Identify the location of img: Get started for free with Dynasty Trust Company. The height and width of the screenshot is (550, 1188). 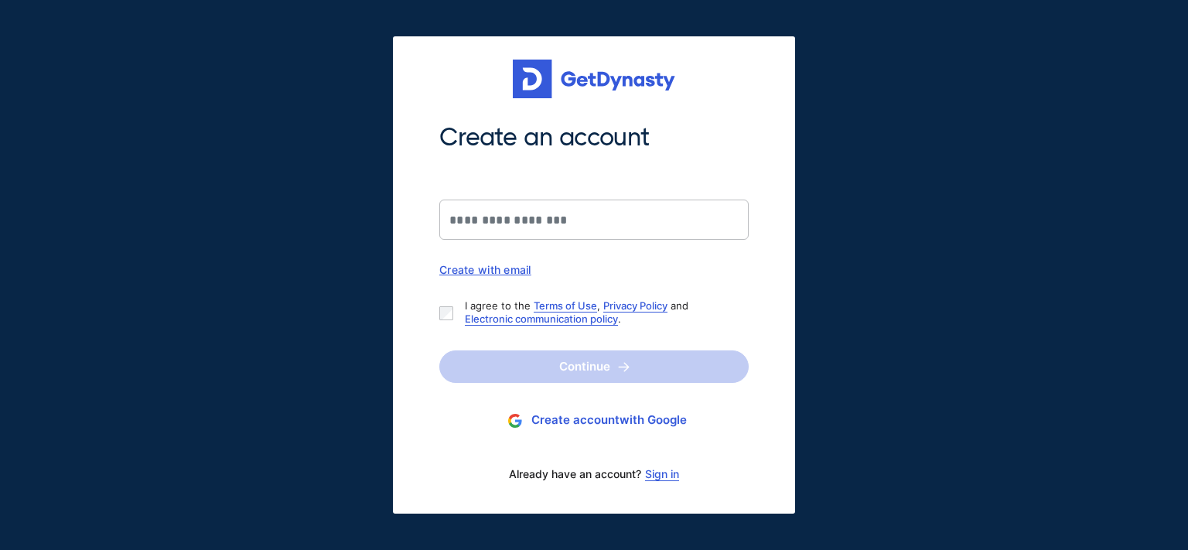
(594, 79).